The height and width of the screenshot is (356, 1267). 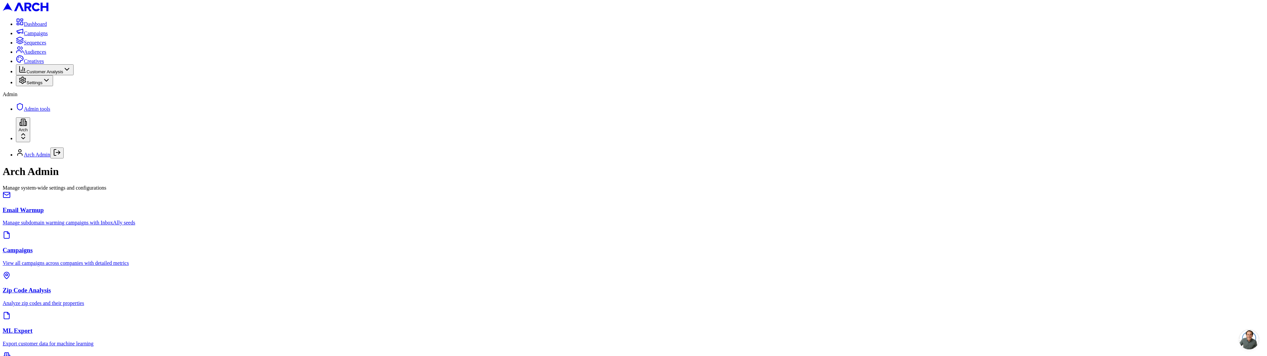 What do you see at coordinates (37, 154) in the screenshot?
I see `a: Arch Admin` at bounding box center [37, 154].